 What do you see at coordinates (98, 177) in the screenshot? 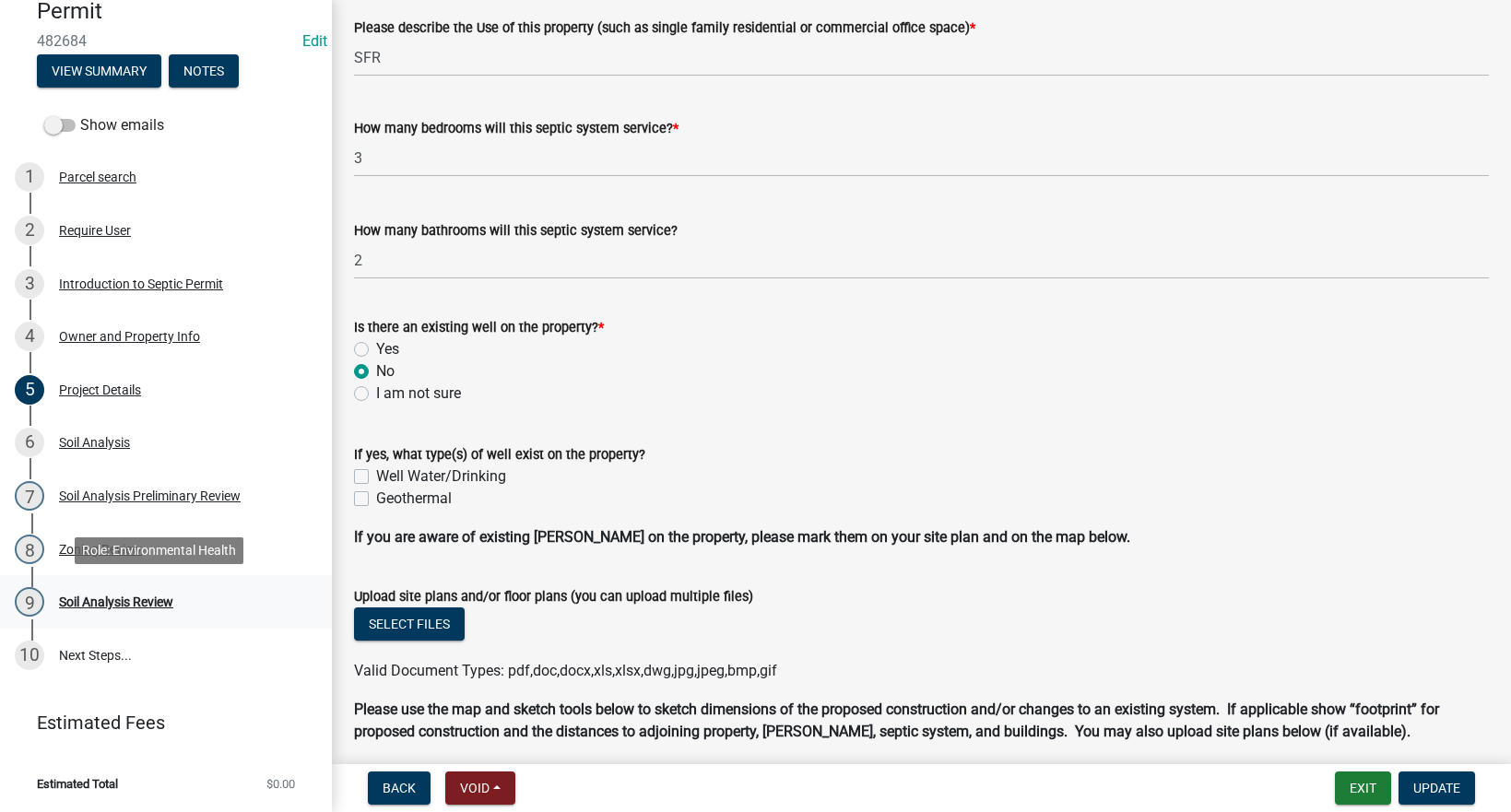
I see `div: Parcel search` at bounding box center [98, 177].